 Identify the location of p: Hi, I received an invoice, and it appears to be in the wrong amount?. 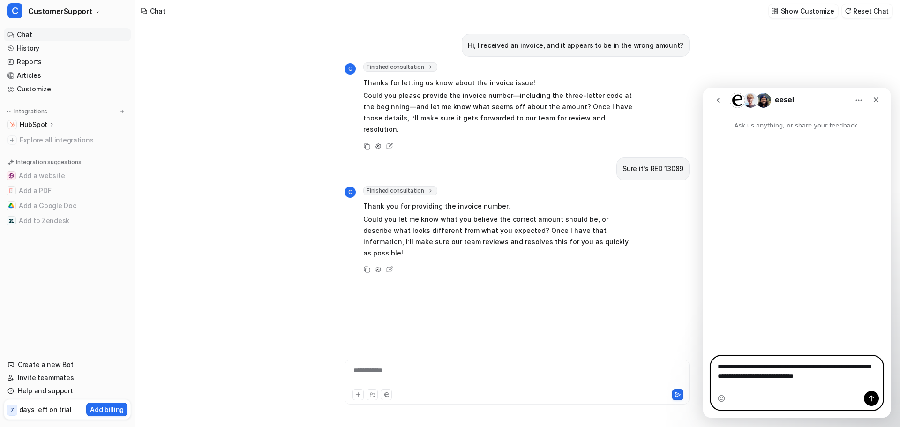
(575, 45).